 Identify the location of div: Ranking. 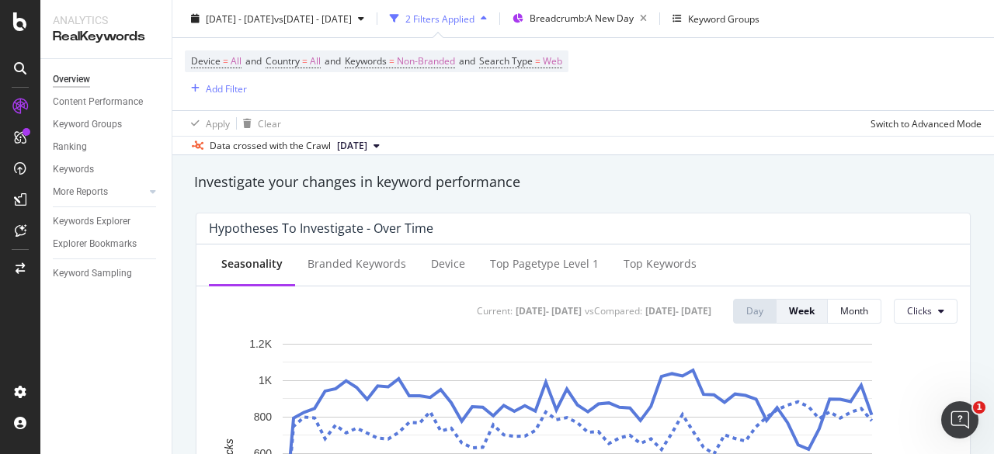
(70, 147).